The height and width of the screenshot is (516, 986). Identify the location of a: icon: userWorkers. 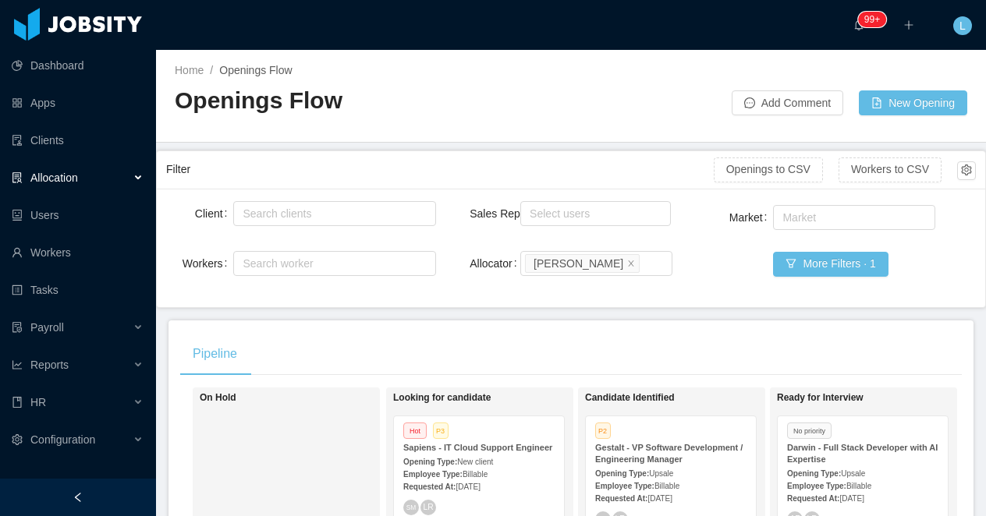
(77, 253).